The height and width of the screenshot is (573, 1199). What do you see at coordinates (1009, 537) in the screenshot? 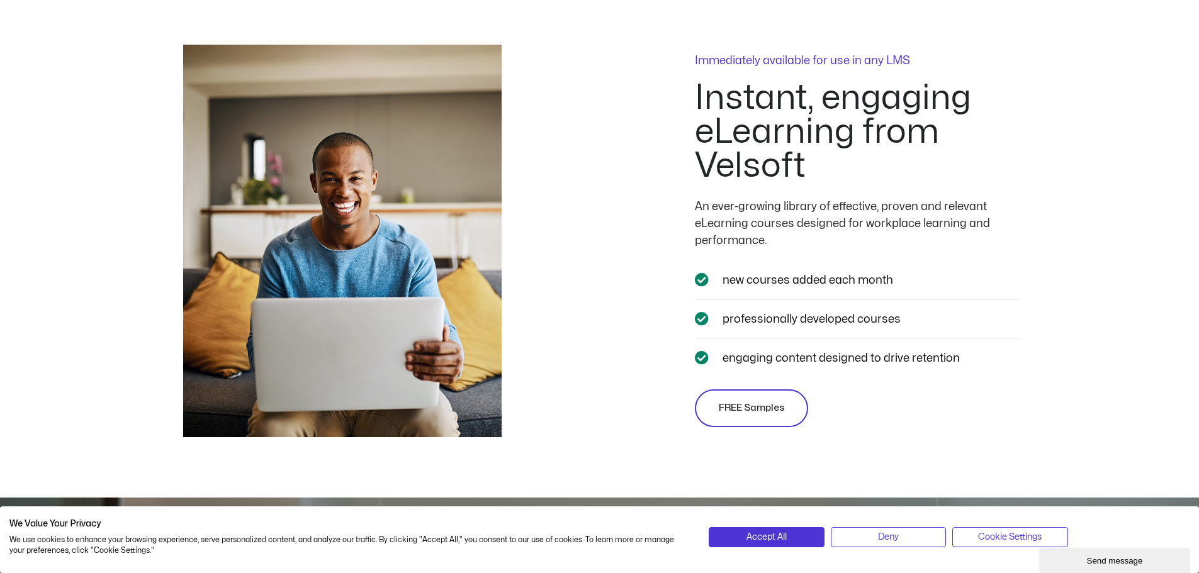
I see `span: Cookie Settings` at bounding box center [1009, 537].